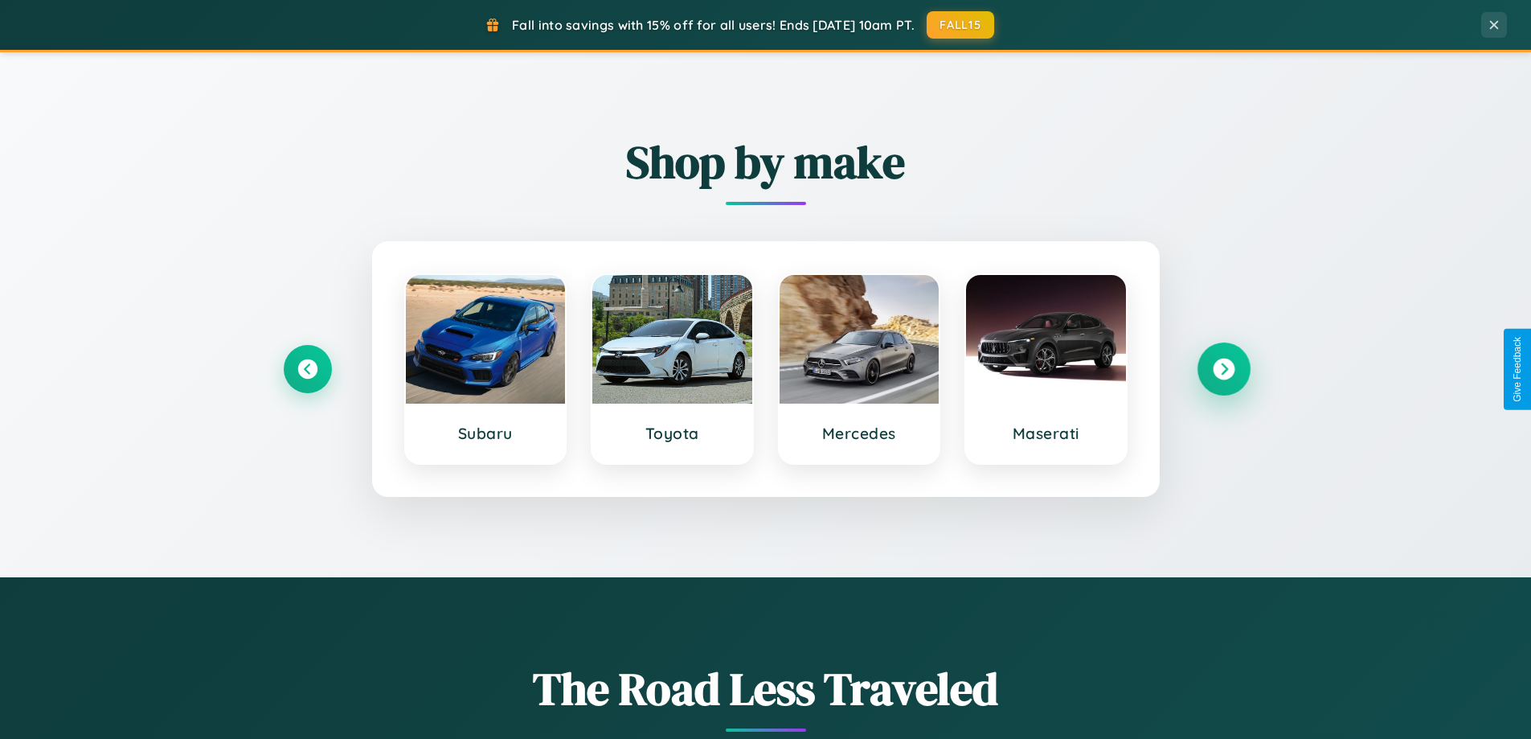  Describe the element at coordinates (766, 688) in the screenshot. I see `h1: The Road Less Traveled` at that location.